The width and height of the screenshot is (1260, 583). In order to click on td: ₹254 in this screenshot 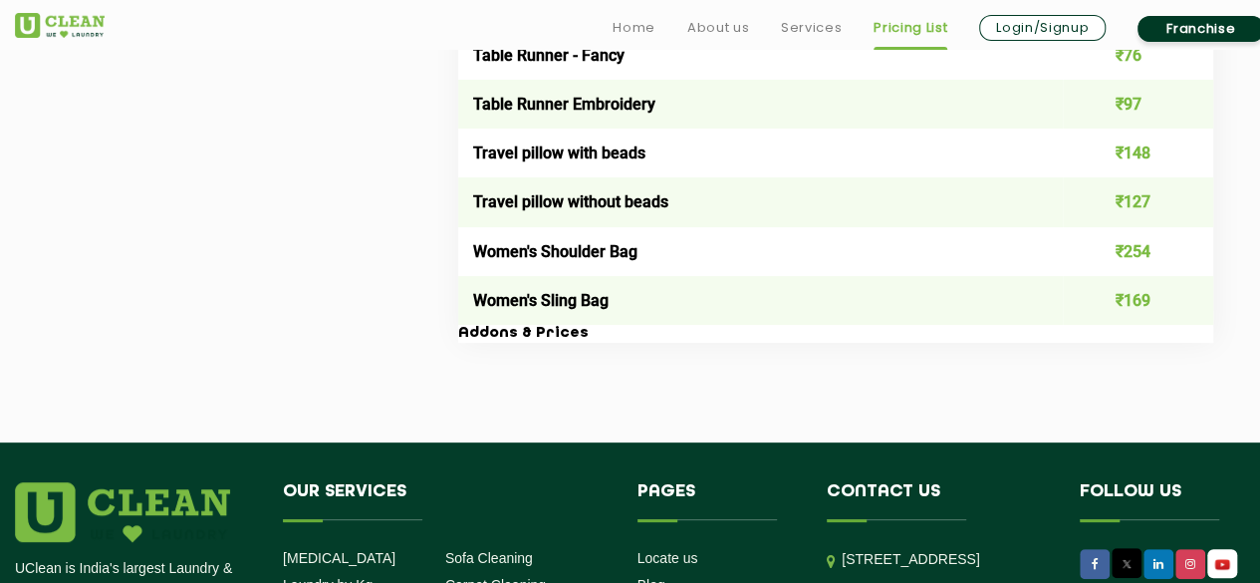, I will do `click(1138, 251)`.